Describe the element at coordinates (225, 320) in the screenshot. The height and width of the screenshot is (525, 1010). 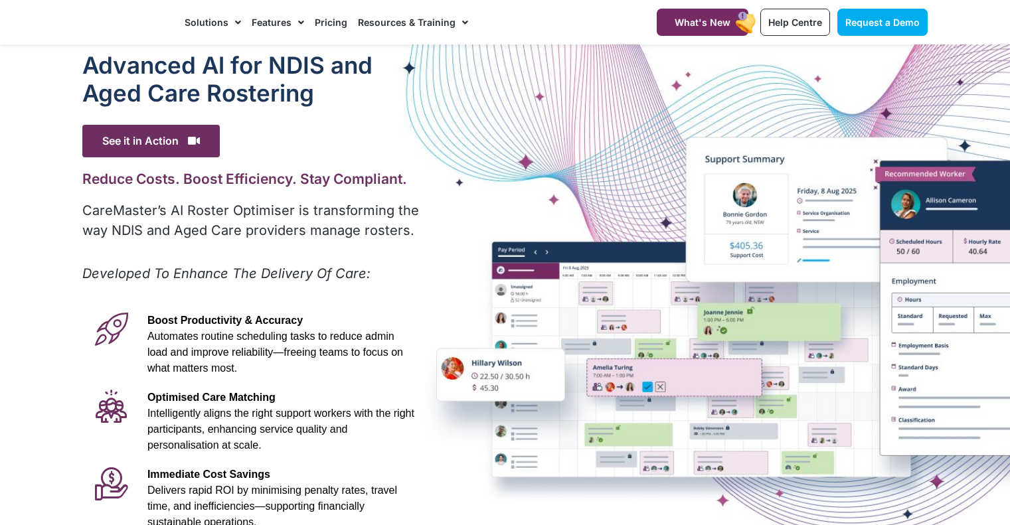
I see `span: Boost Productivity & Accuracy` at that location.